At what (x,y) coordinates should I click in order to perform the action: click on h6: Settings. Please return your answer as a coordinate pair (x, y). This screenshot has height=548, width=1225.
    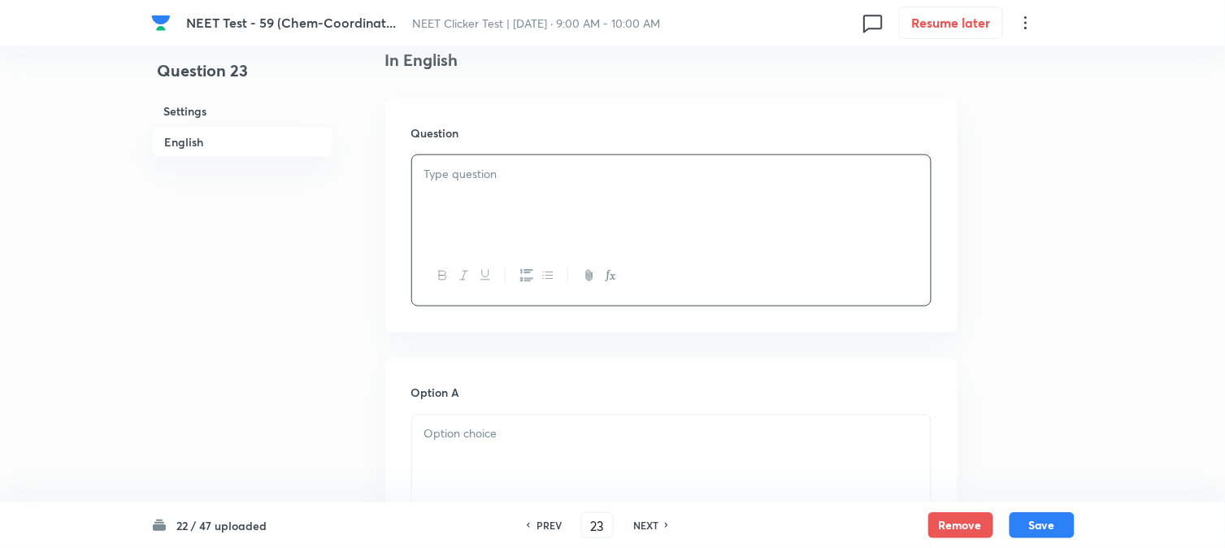
    Looking at the image, I should click on (242, 111).